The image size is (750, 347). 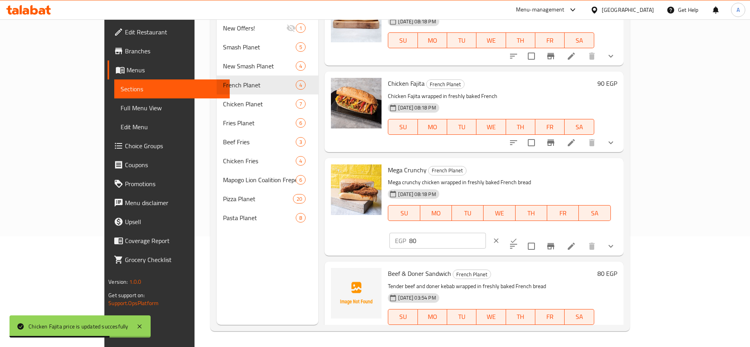 What do you see at coordinates (255, 28) in the screenshot?
I see `div: New Offers!` at bounding box center [255, 28].